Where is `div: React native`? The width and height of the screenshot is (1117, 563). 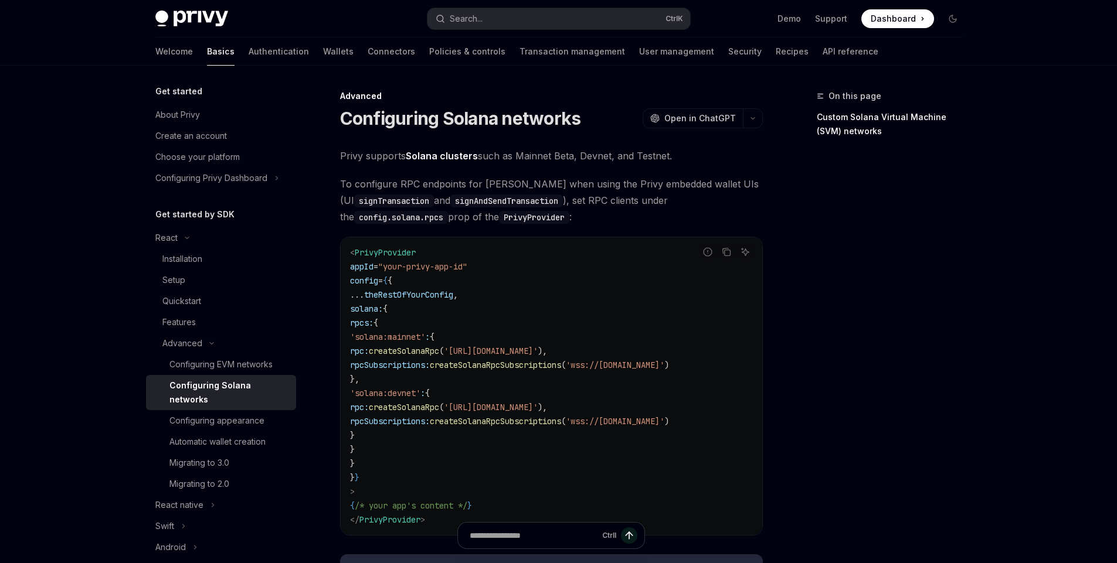 div: React native is located at coordinates (179, 505).